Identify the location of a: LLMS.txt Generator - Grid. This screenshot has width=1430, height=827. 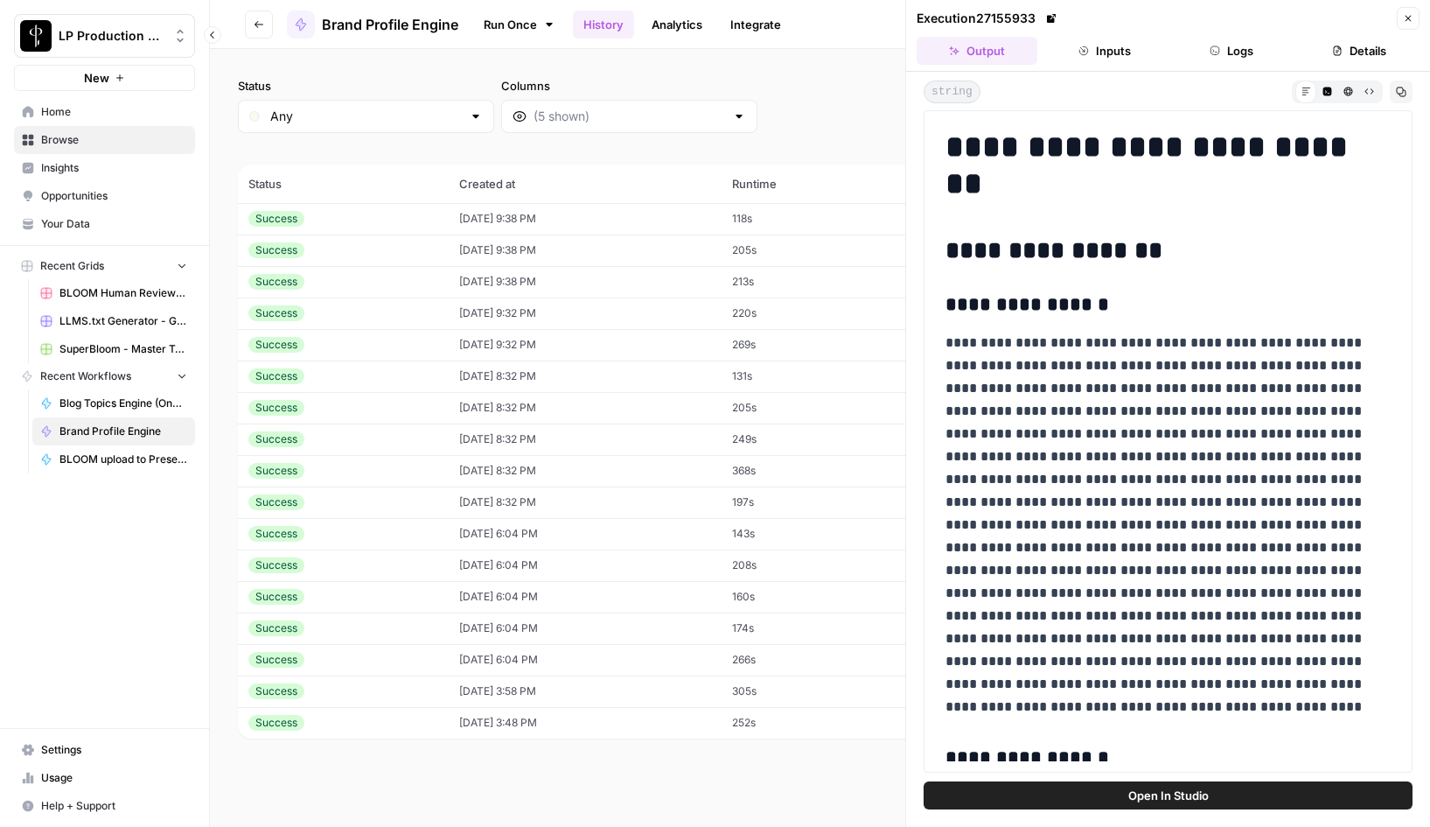
(114, 321).